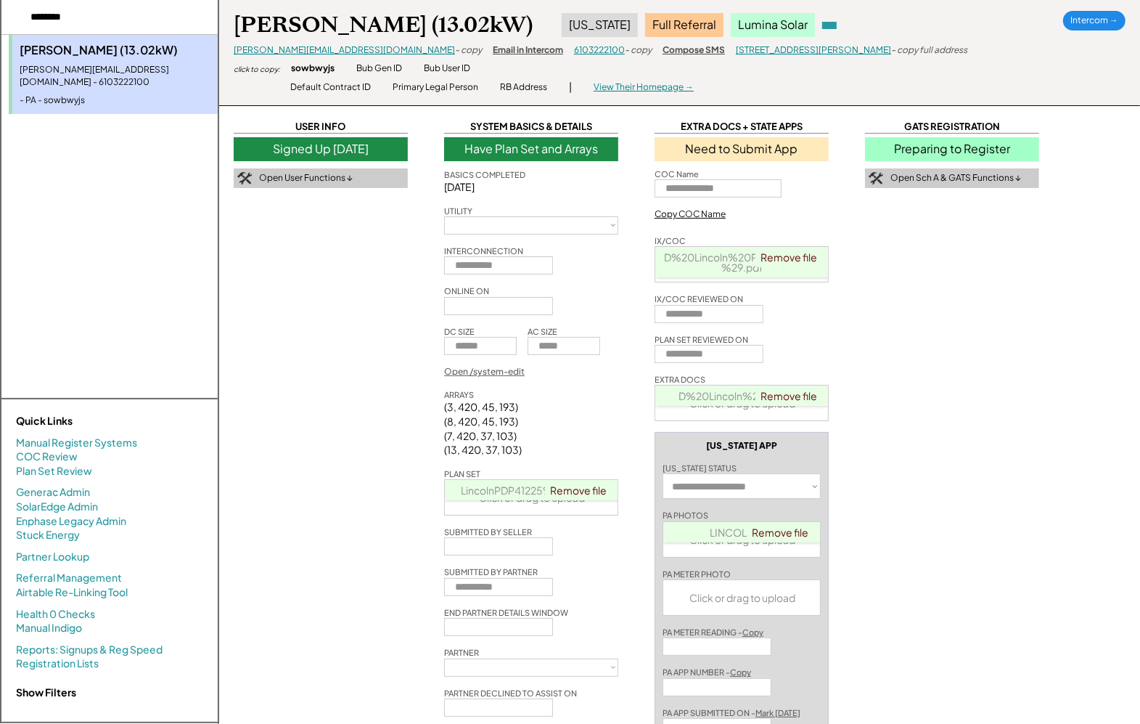 The width and height of the screenshot is (1140, 724). Describe the element at coordinates (742, 396) in the screenshot. I see `span: D%20Lincoln%20PTO.pdf` at that location.